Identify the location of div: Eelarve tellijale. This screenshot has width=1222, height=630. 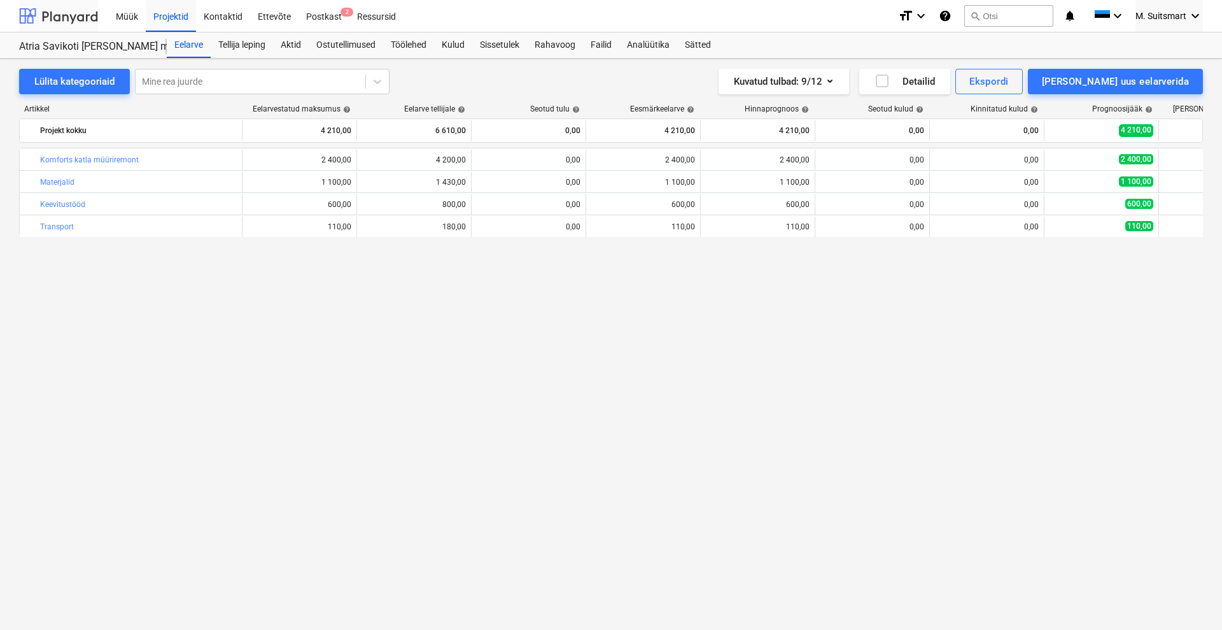
(435, 109).